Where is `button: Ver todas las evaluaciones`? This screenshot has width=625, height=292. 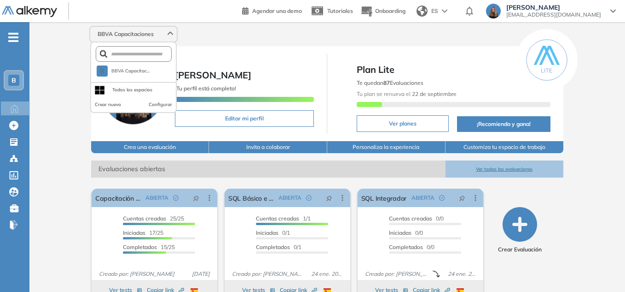
button: Ver todas las evaluaciones is located at coordinates (505, 169).